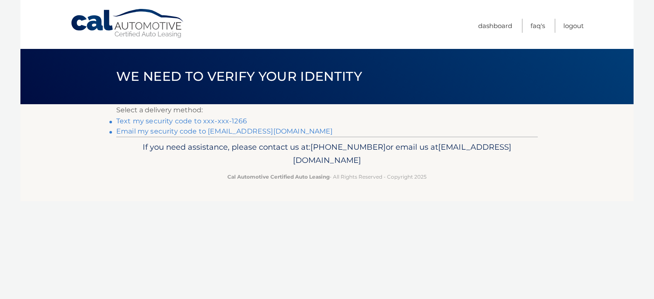 This screenshot has height=299, width=654. What do you see at coordinates (327, 177) in the screenshot?
I see `p: - All Rights Reserved - Copyright 2025` at bounding box center [327, 177].